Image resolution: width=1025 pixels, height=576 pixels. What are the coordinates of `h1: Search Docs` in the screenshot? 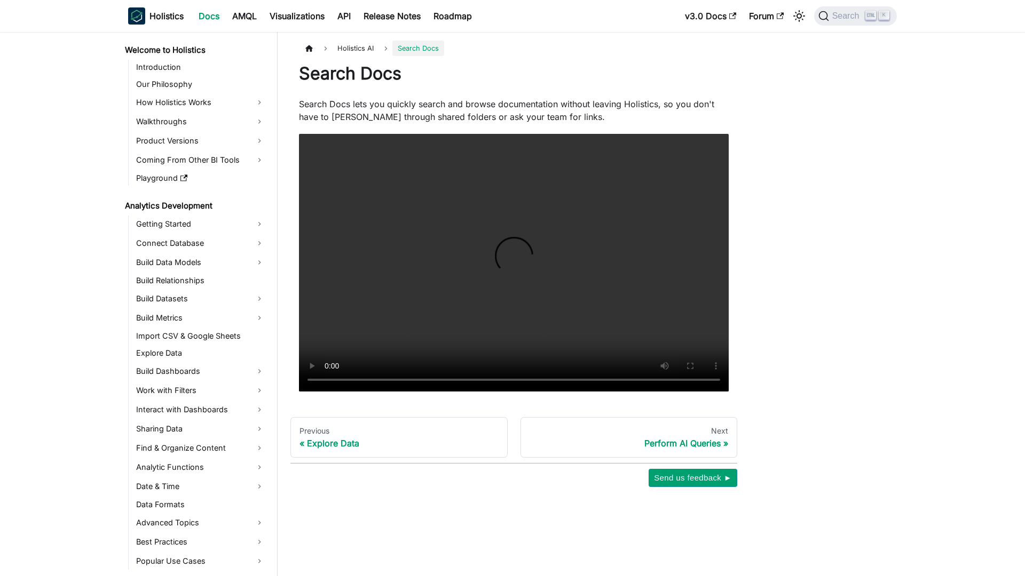 It's located at (513, 74).